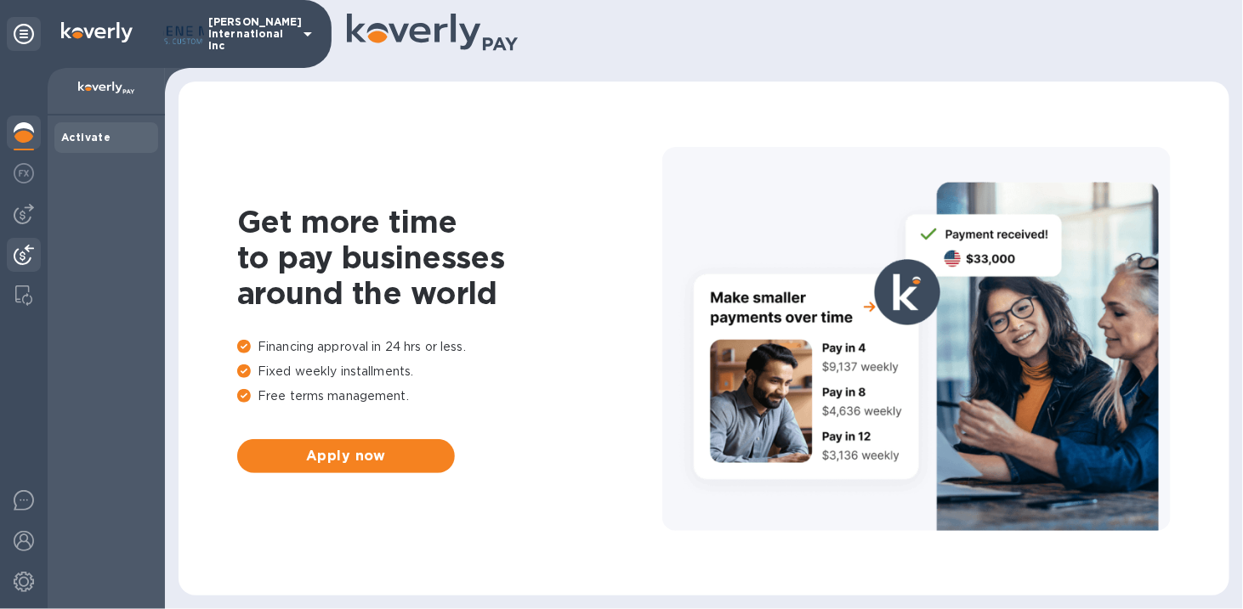 The height and width of the screenshot is (609, 1243). What do you see at coordinates (346, 456) in the screenshot?
I see `button: Apply now` at bounding box center [346, 456].